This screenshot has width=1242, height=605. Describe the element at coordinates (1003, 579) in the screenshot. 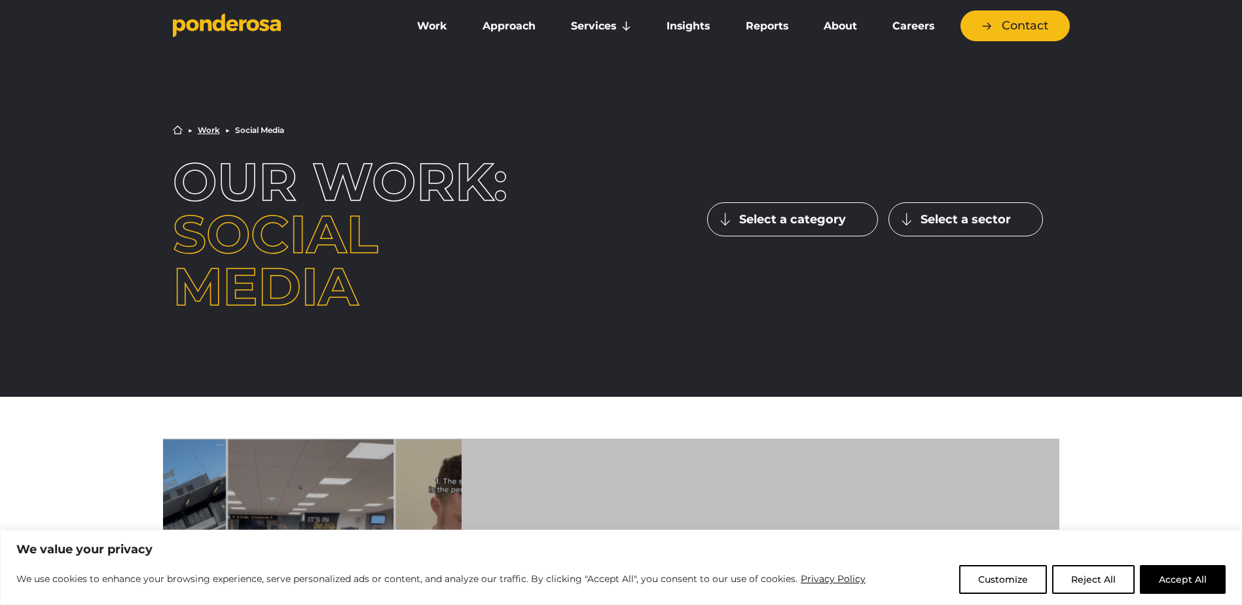

I see `button: Customize` at that location.